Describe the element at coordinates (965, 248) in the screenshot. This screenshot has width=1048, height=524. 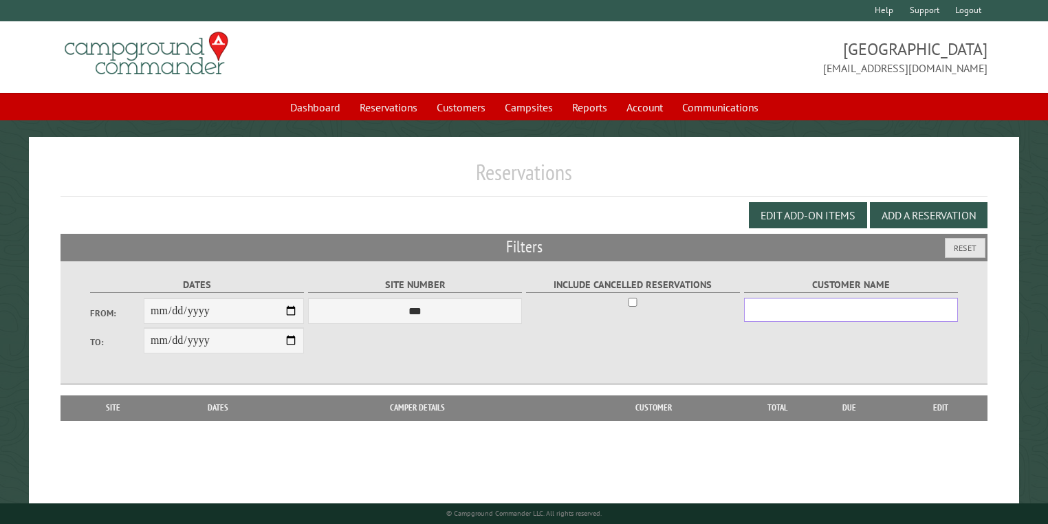
I see `button: Reset` at that location.